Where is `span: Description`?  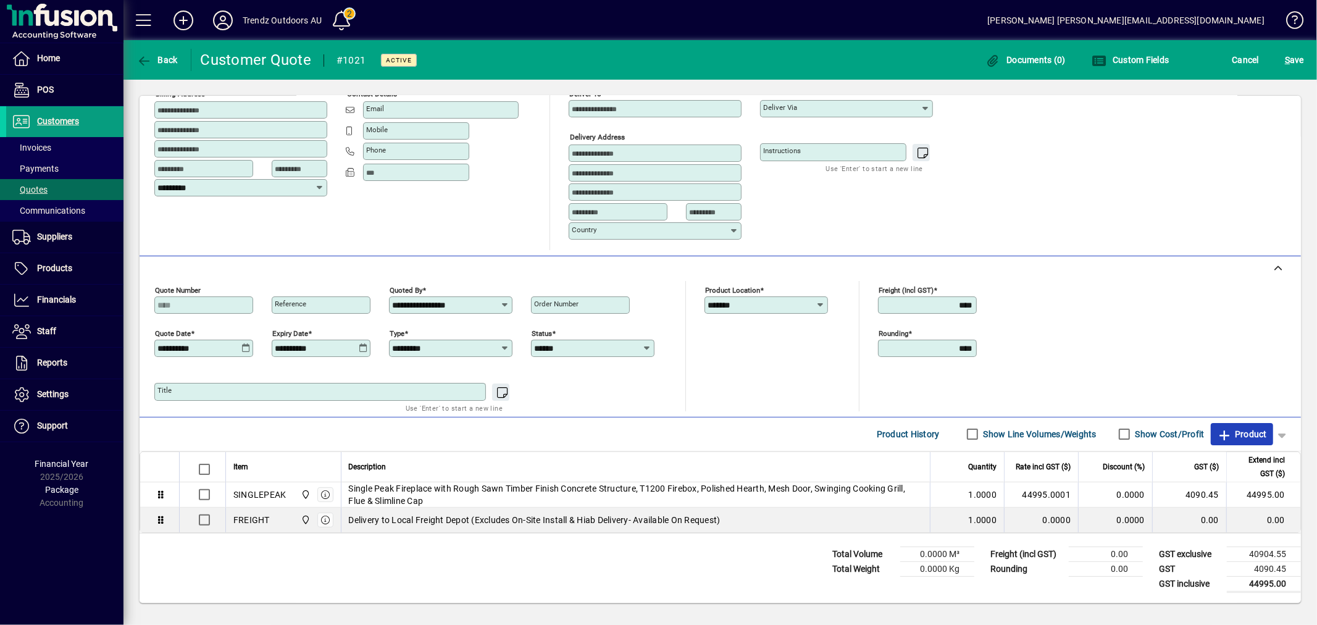
span: Description is located at coordinates (367, 467).